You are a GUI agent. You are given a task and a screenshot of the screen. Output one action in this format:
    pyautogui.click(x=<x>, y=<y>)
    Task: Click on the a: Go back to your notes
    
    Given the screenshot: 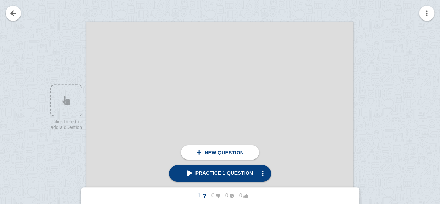 What is the action you would take?
    pyautogui.click(x=13, y=13)
    